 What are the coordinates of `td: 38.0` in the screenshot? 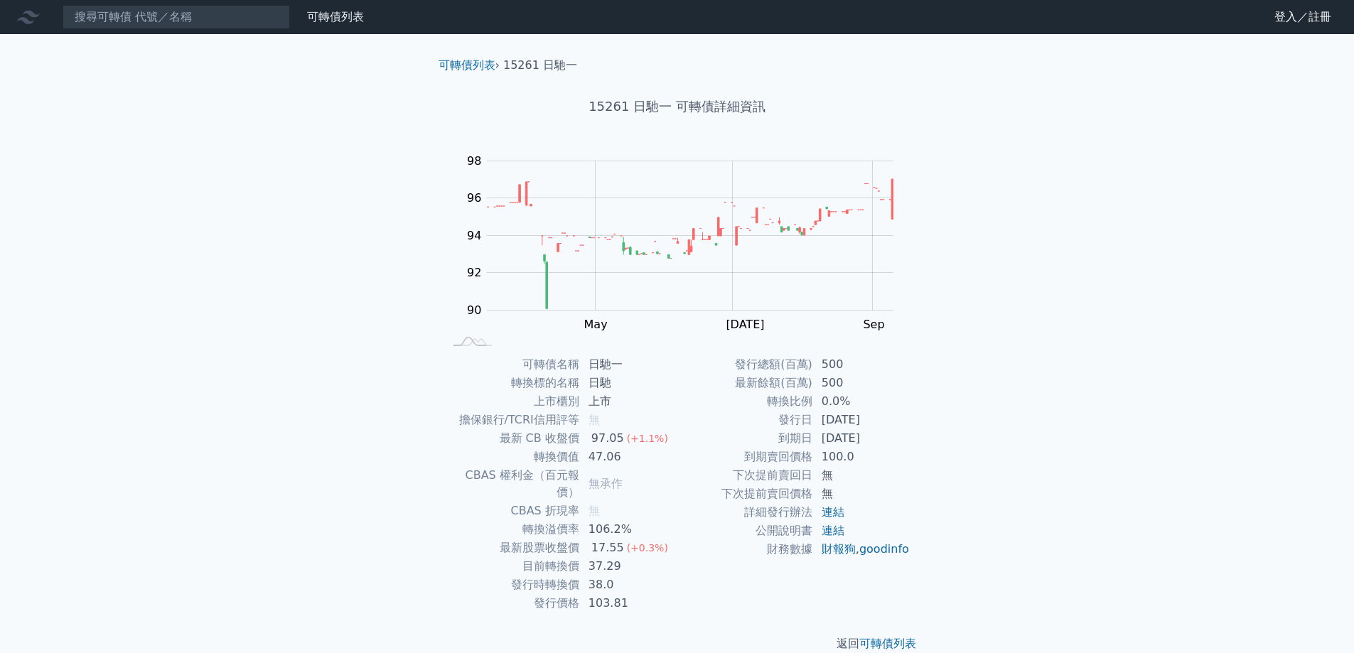 It's located at (628, 585).